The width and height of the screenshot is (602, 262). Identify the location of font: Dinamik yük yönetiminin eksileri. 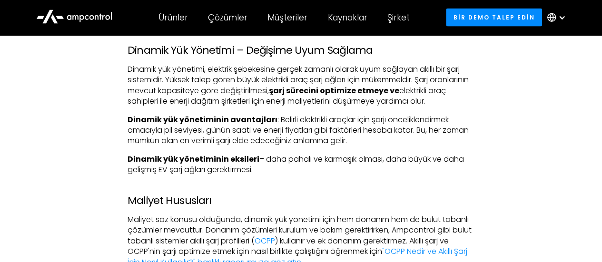
(193, 159).